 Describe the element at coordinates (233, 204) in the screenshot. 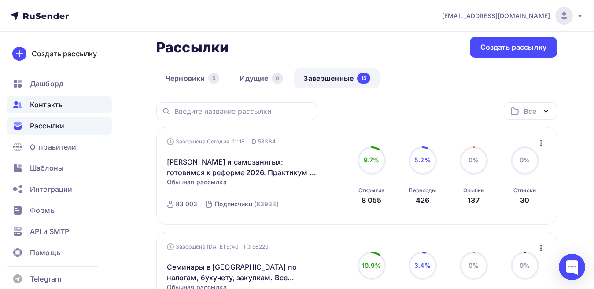

I see `div: Подписчики` at that location.